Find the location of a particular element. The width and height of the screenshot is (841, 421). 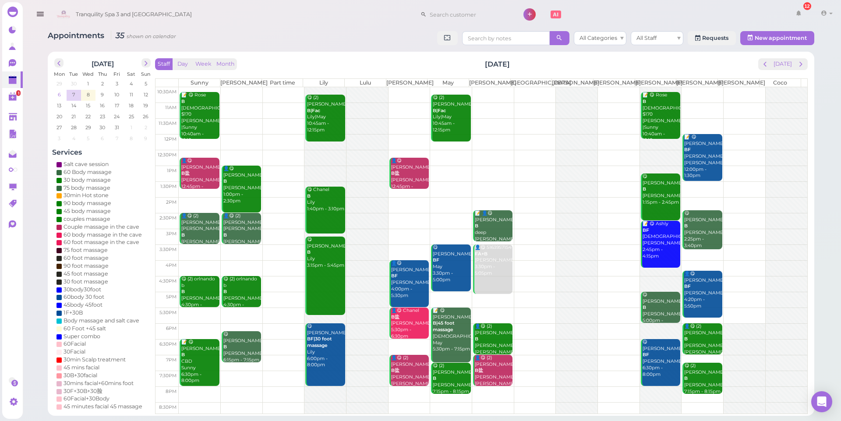

span: 6 is located at coordinates (59, 95).